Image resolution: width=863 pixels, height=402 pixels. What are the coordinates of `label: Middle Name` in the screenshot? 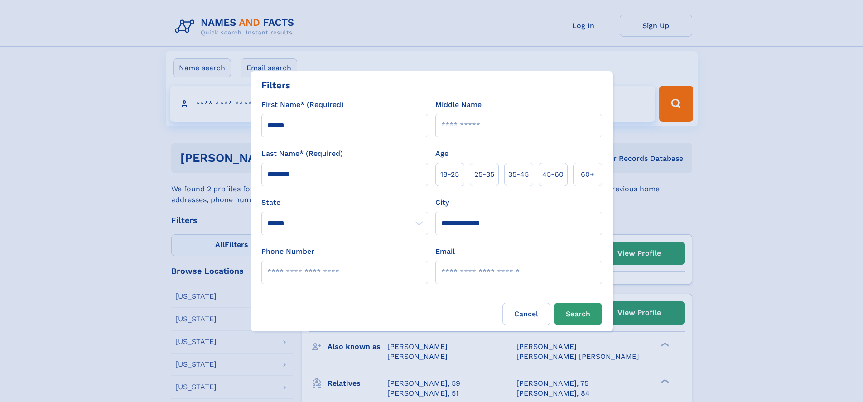 It's located at (459, 105).